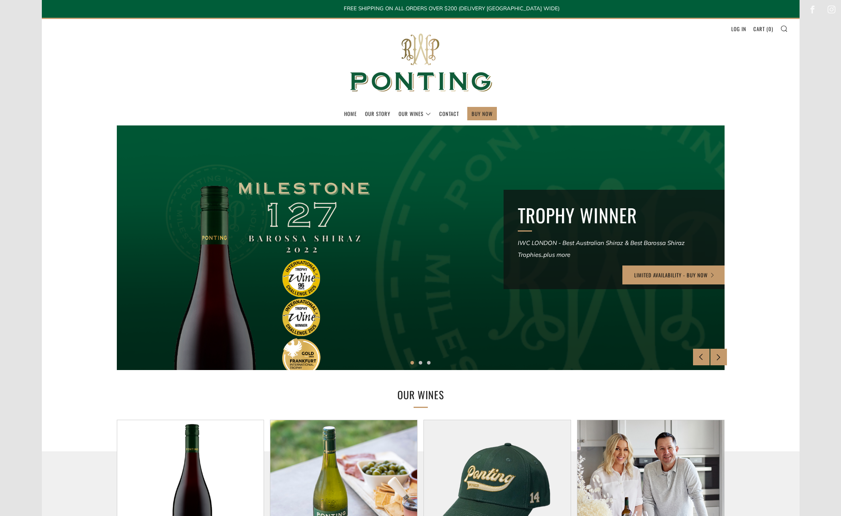 The image size is (841, 516). Describe the element at coordinates (350, 114) in the screenshot. I see `a: Home` at that location.